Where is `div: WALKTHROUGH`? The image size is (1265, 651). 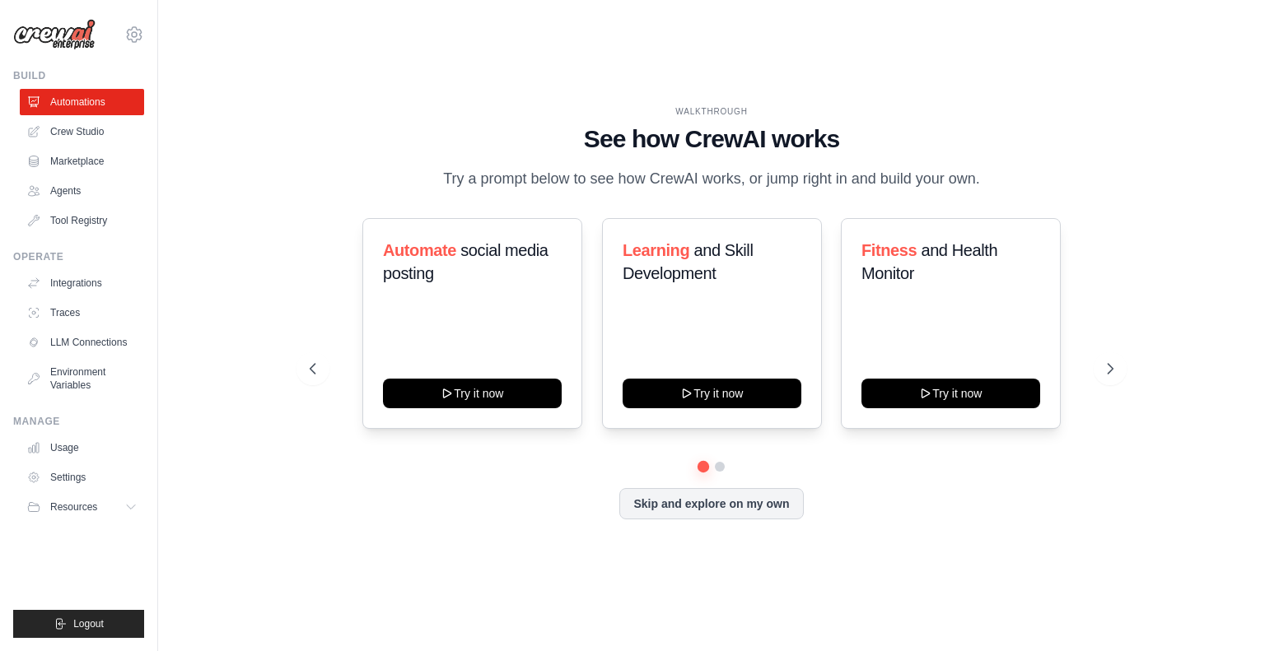 div: WALKTHROUGH is located at coordinates (711, 111).